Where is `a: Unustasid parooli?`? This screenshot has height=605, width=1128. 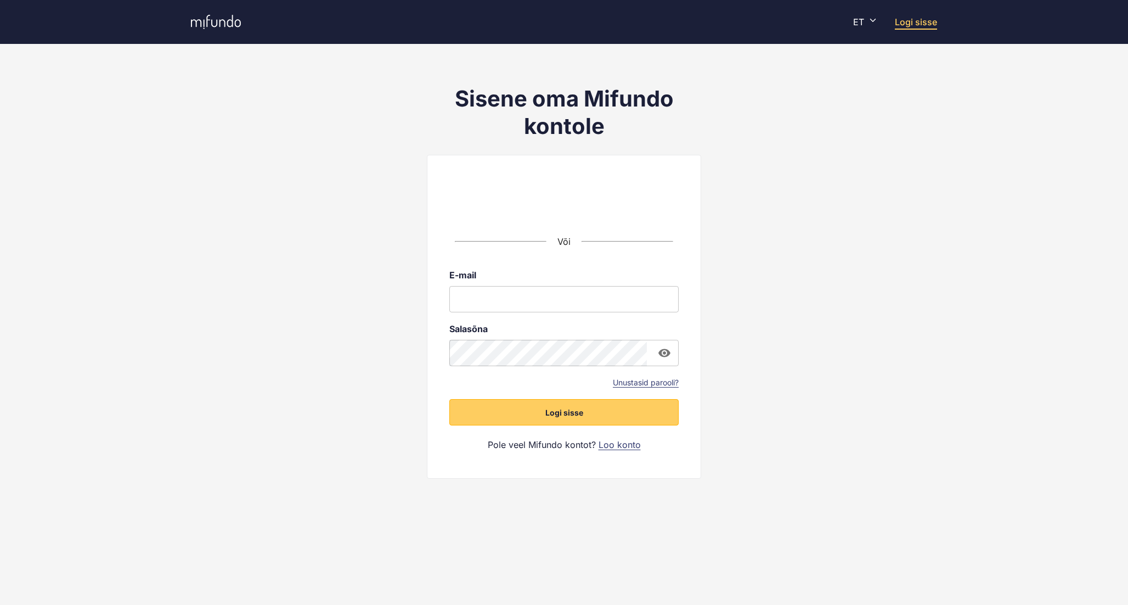 a: Unustasid parooli? is located at coordinates (646, 383).